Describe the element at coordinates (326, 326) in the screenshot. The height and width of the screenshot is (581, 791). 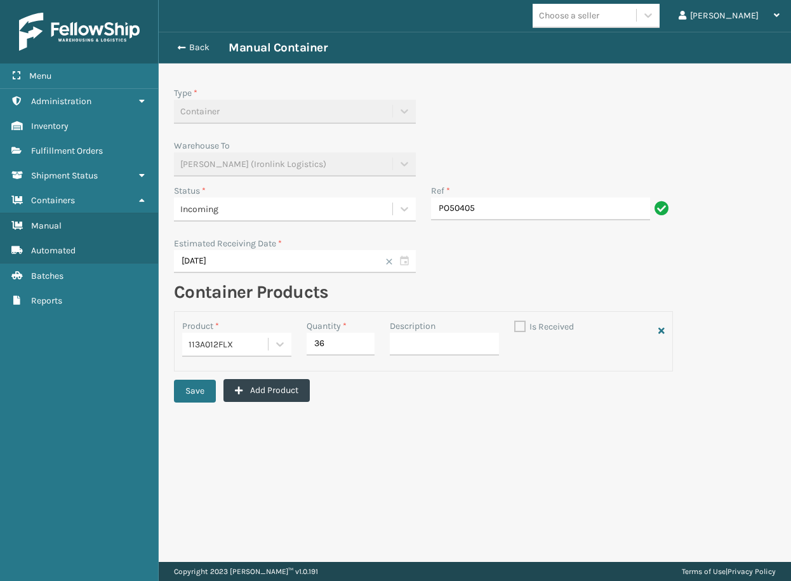
I see `label: Quantity` at that location.